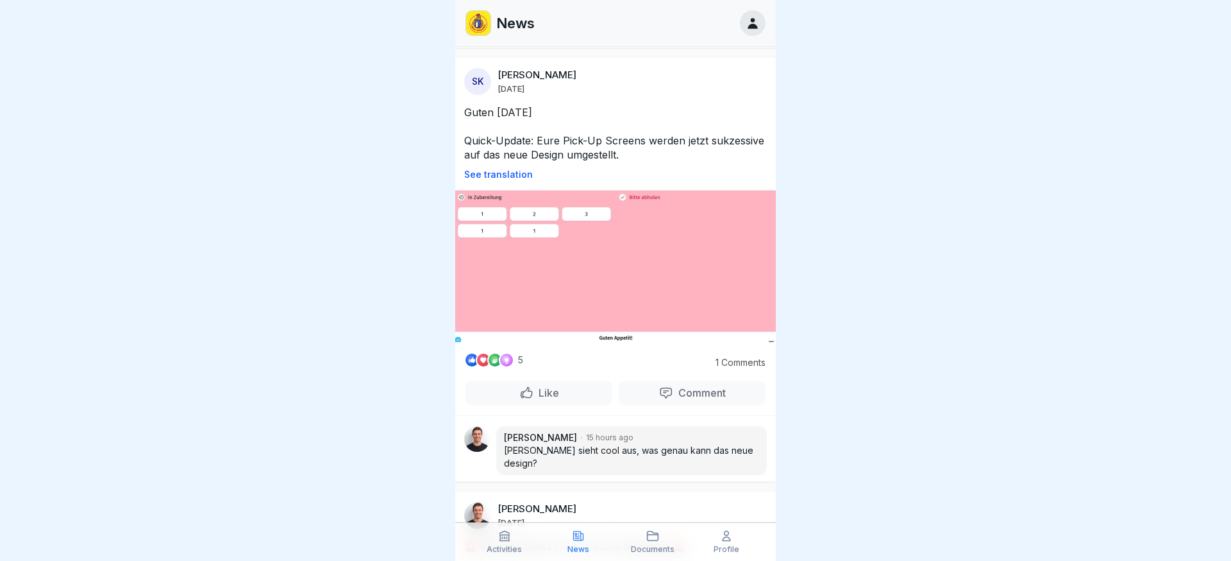 The image size is (1231, 561). What do you see at coordinates (653, 549) in the screenshot?
I see `p: Documents` at bounding box center [653, 549].